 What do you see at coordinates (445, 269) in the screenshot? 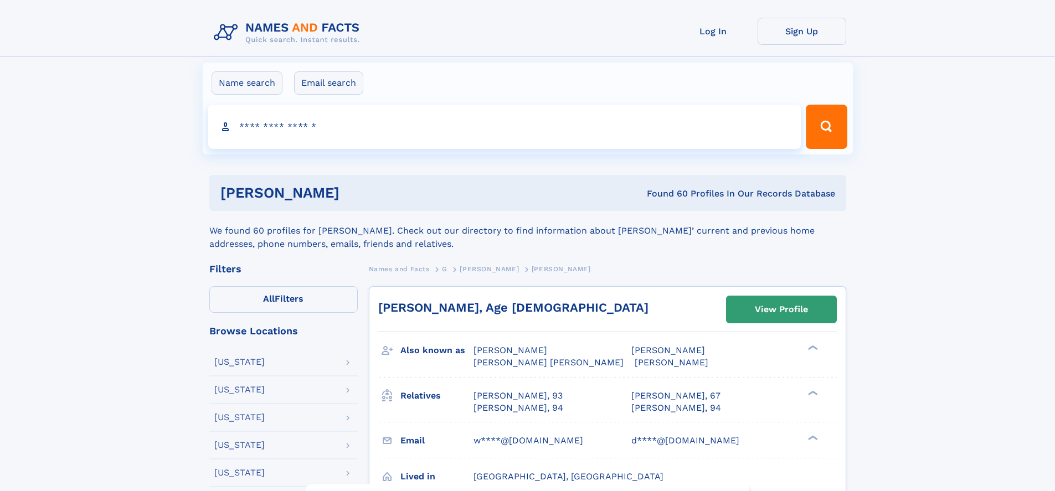
I see `span: G` at bounding box center [445, 269].